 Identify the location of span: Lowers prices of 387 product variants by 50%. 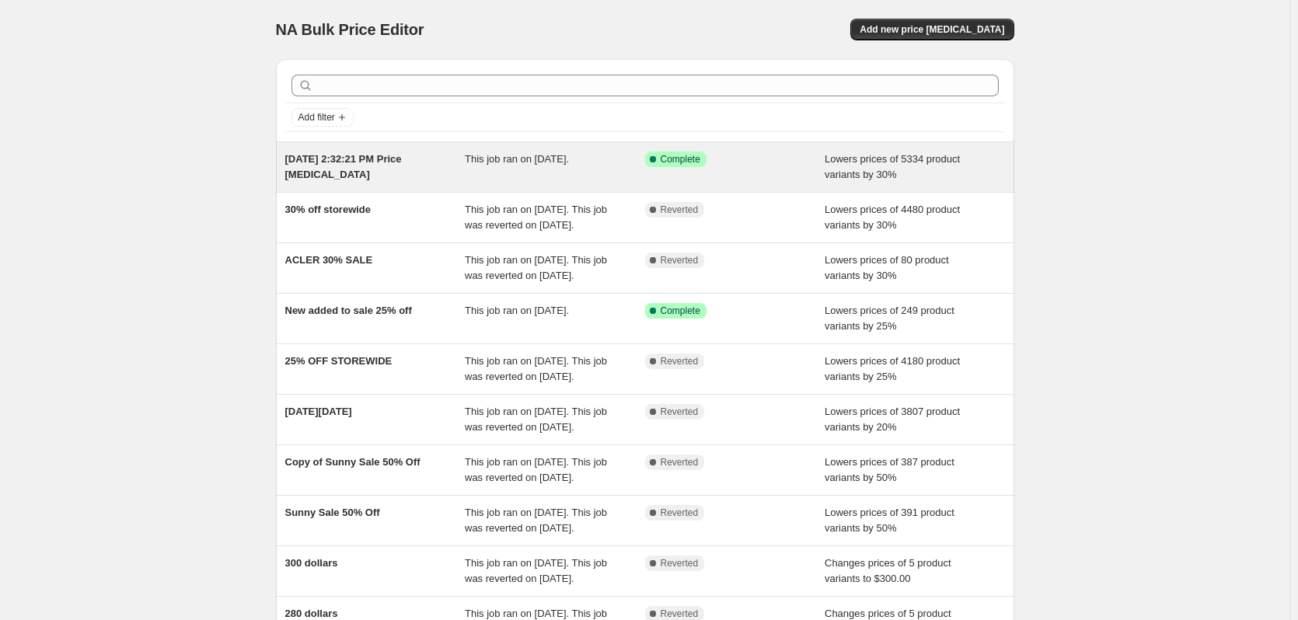
(889, 470).